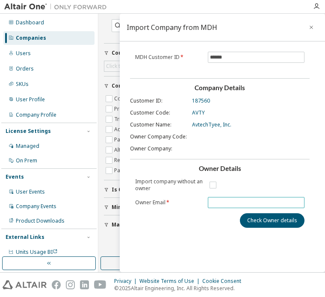  I want to click on span: Units Usage BI, so click(37, 252).